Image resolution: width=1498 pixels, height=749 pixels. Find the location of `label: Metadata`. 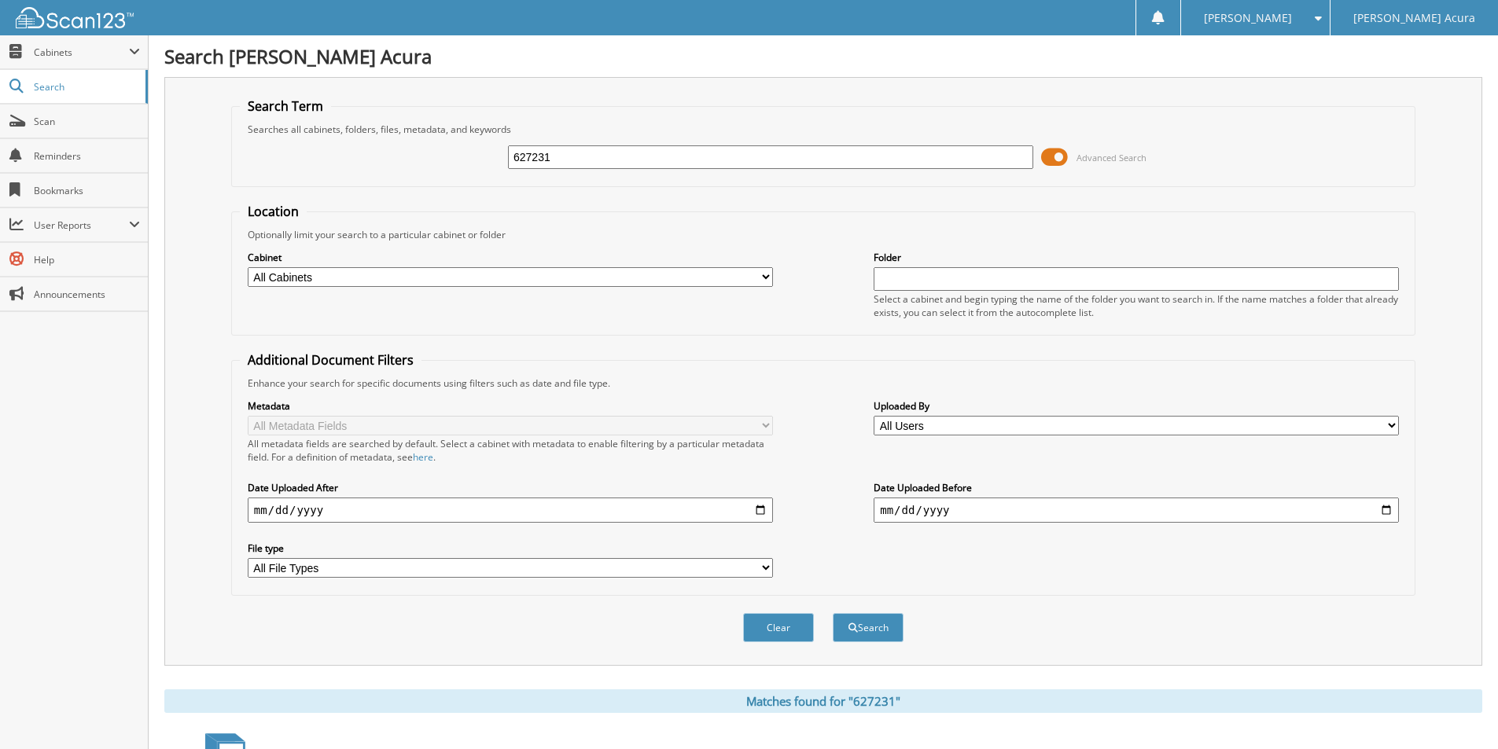

label: Metadata is located at coordinates (510, 406).